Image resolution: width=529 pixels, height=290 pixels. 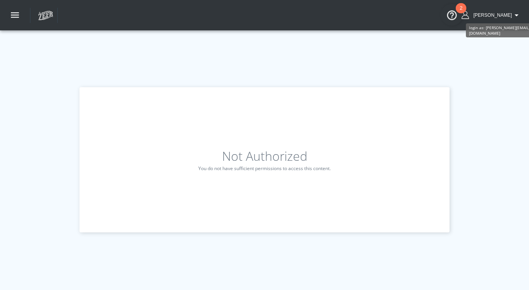 I want to click on p: You do not have sufficient permissions to access this content., so click(x=264, y=168).